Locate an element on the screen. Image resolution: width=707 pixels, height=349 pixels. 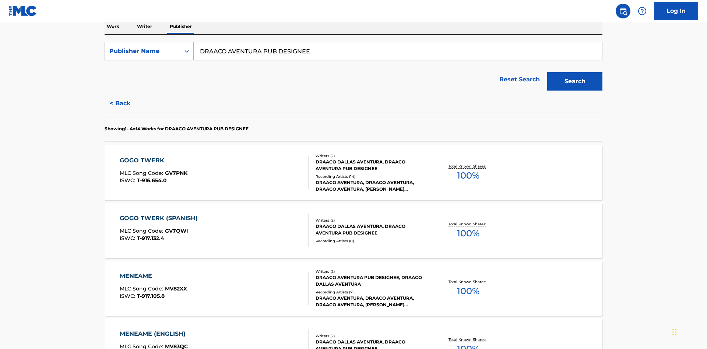
p: Publisher is located at coordinates (181, 27).